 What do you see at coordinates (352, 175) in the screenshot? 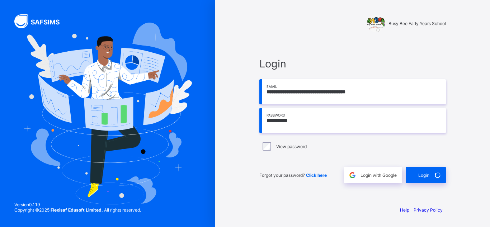
I see `img: google.396cfc9801f0270233282035f929180a.svg` at bounding box center [352, 175].